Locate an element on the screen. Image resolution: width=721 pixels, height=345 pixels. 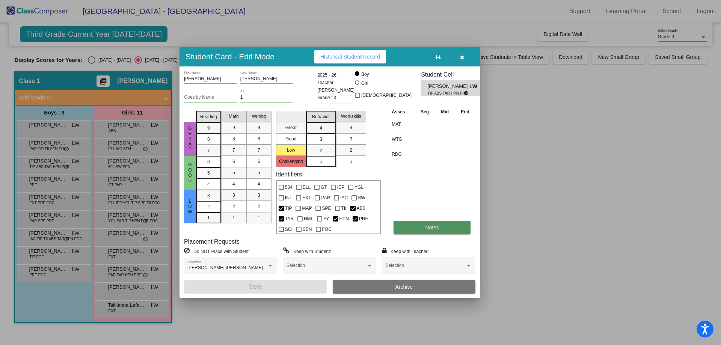
span: IEP is located at coordinates (340, 187).